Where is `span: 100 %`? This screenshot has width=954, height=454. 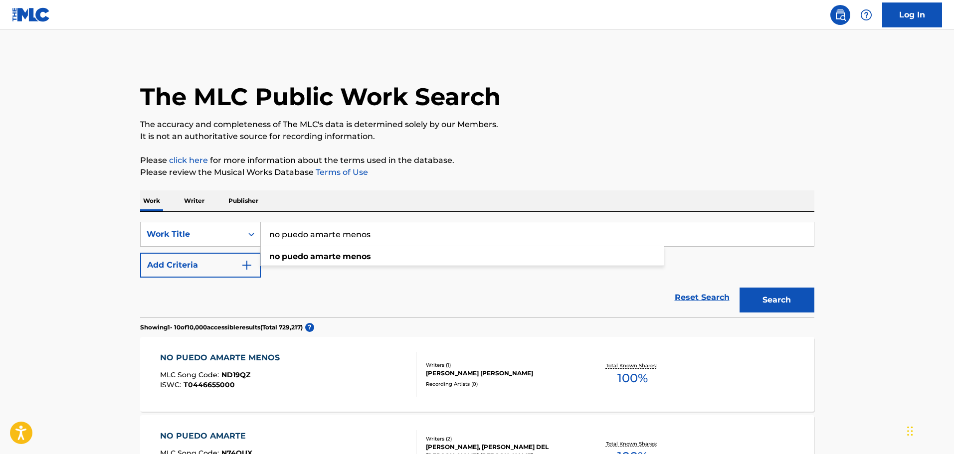
span: 100 % is located at coordinates (632, 378).